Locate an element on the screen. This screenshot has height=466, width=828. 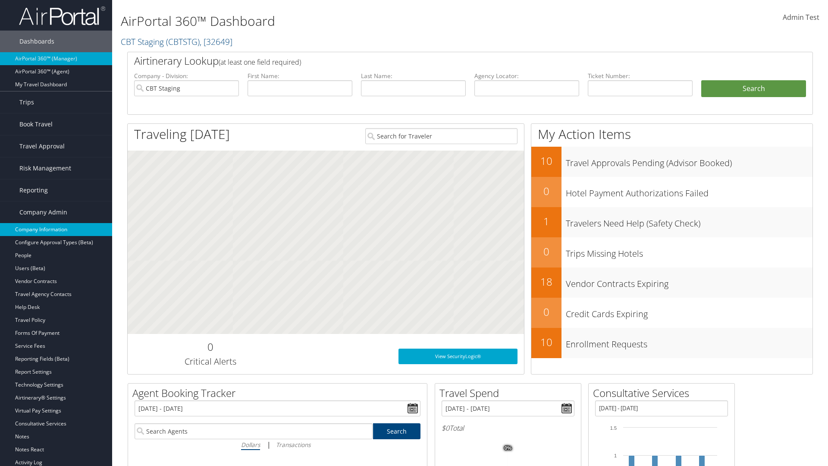
a: 1Travelers Need Help (Safety Check) is located at coordinates (672, 222).